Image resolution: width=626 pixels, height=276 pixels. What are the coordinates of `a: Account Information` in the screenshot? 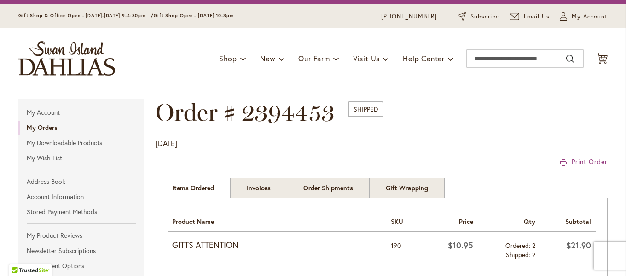 It's located at (81, 197).